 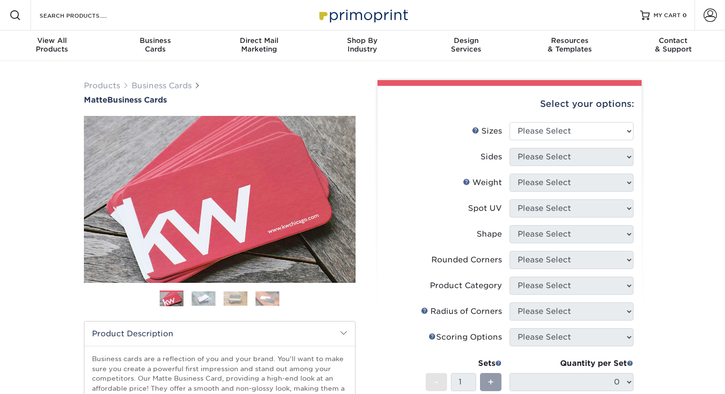 I want to click on span: Direct Mail, so click(x=259, y=41).